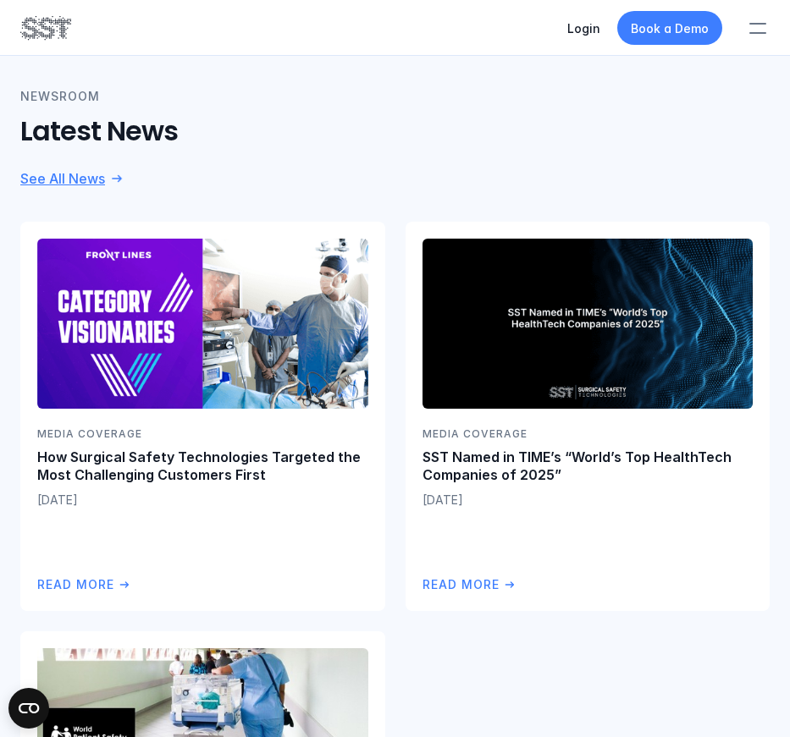 The image size is (790, 737). I want to click on img: Category Visionaries logo, Teodor Grantcharov in the operating room., so click(202, 323).